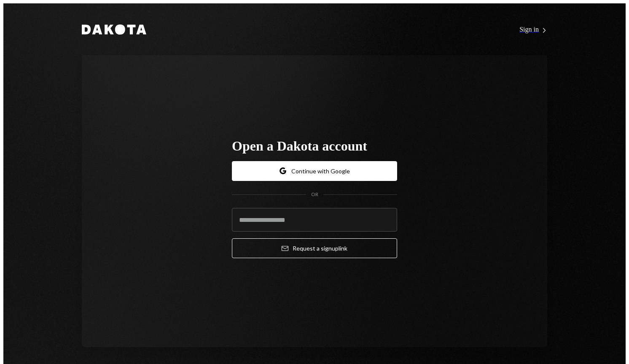  I want to click on button: Request a signuplink, so click(314, 248).